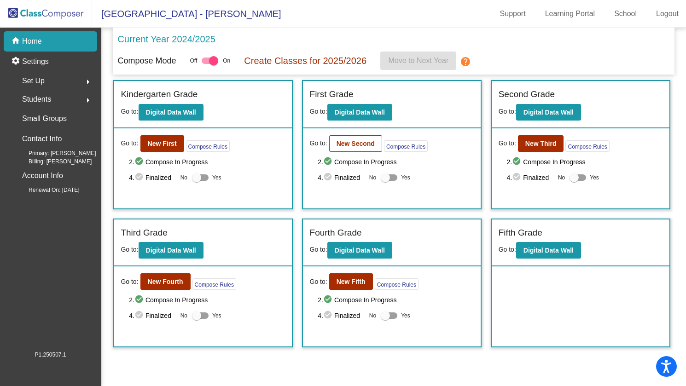  Describe the element at coordinates (162, 144) in the screenshot. I see `button: New First` at that location.